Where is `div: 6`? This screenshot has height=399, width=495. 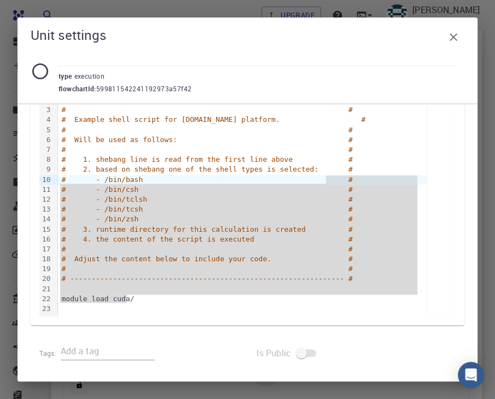
div: 6 is located at coordinates (46, 140).